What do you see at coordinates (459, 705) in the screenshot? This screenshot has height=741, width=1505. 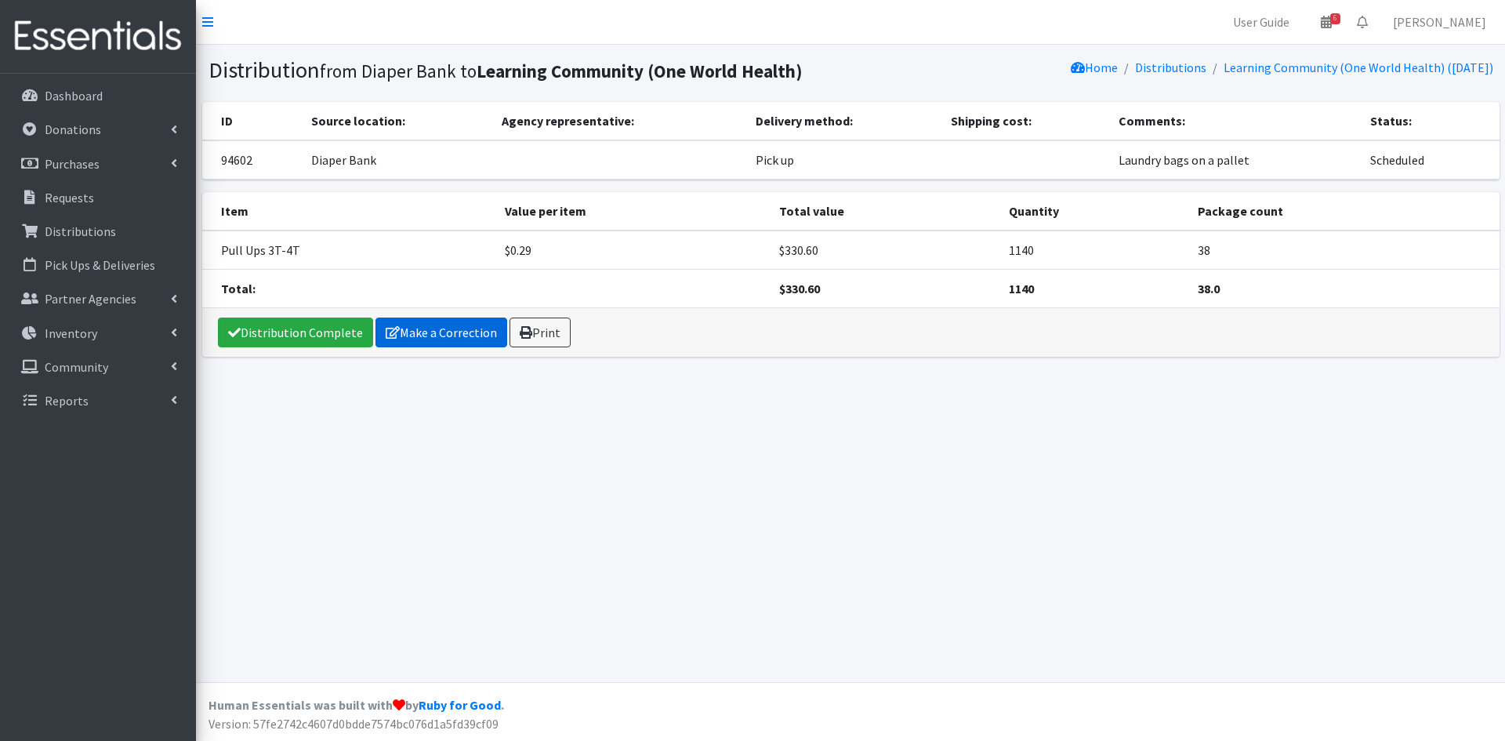 I see `a: Ruby for Good` at bounding box center [459, 705].